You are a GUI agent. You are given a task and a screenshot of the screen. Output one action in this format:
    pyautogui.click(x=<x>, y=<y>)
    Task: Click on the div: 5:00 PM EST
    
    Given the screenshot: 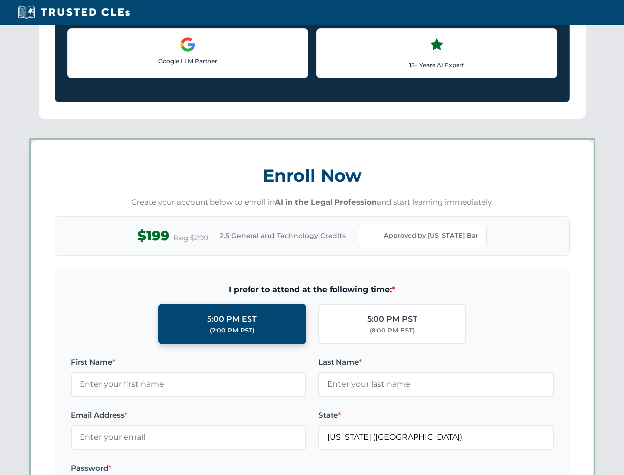 What is the action you would take?
    pyautogui.click(x=232, y=319)
    